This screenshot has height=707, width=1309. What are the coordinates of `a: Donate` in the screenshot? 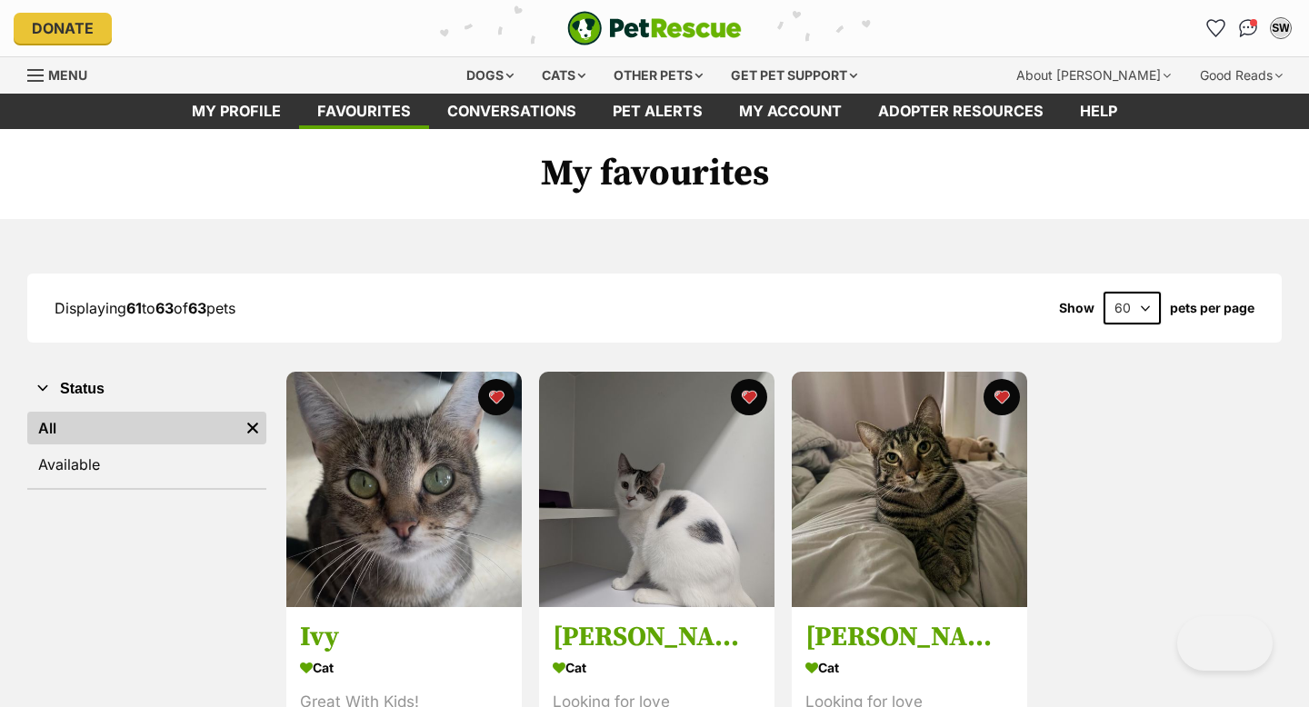 It's located at (63, 28).